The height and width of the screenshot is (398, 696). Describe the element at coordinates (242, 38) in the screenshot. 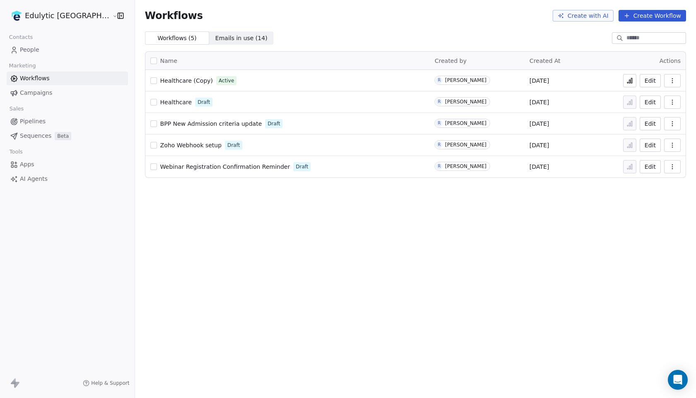

I see `span: Emails in use ( 14 )` at that location.